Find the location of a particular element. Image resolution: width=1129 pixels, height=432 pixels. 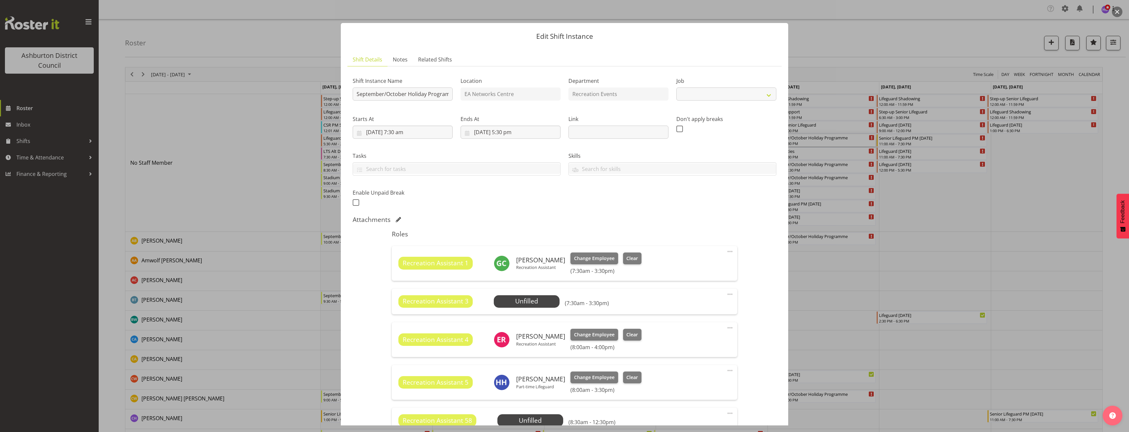

label: Department is located at coordinates (618, 81).